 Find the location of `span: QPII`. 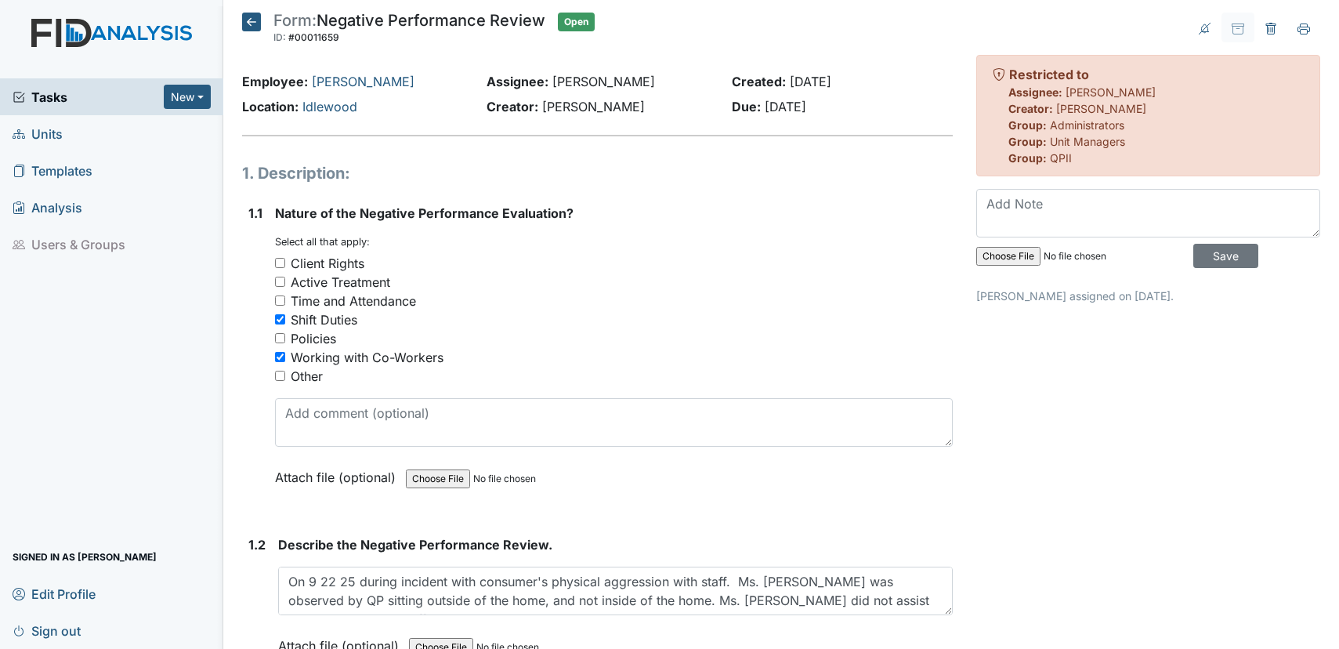

span: QPII is located at coordinates (1061, 158).